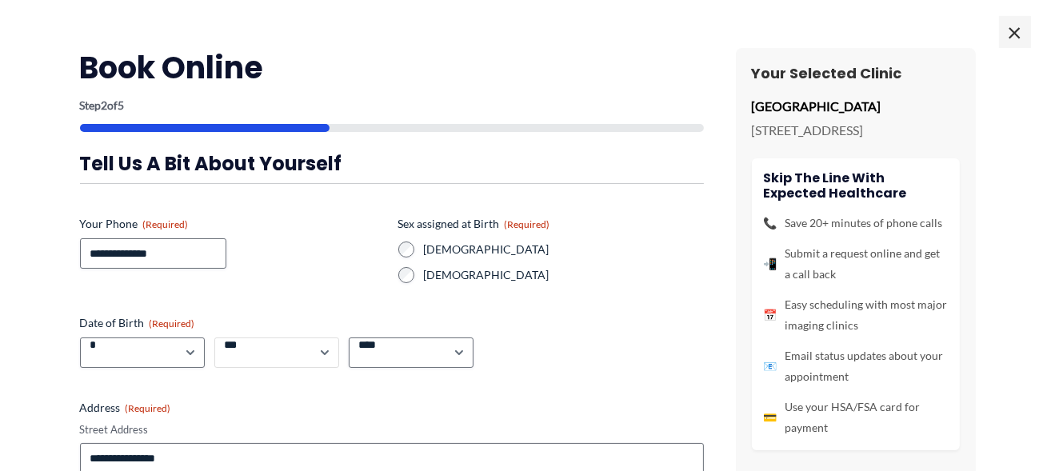 This screenshot has height=471, width=1055. I want to click on li: Email status updates about your appointment, so click(855, 366).